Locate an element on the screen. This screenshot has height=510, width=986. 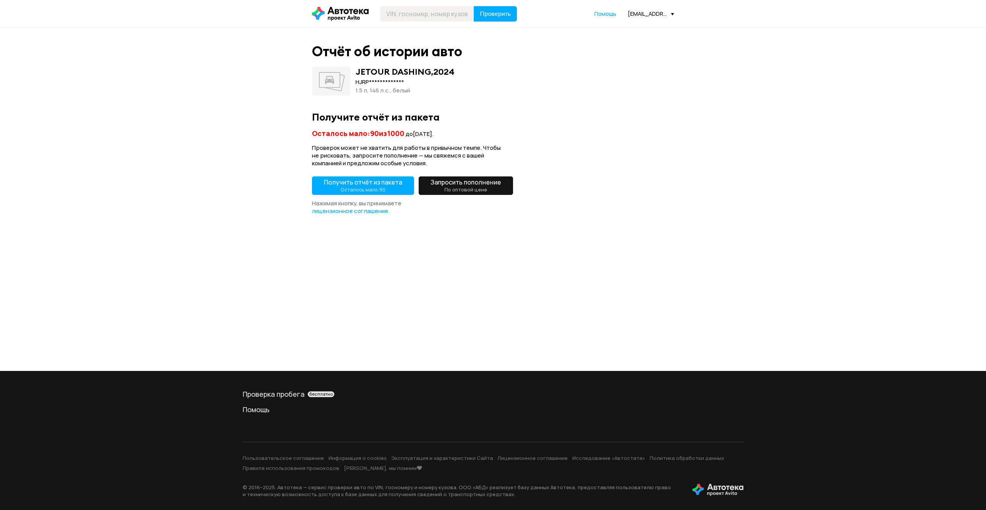
span: Осталось мало: 90 из 1000 is located at coordinates (358, 133).